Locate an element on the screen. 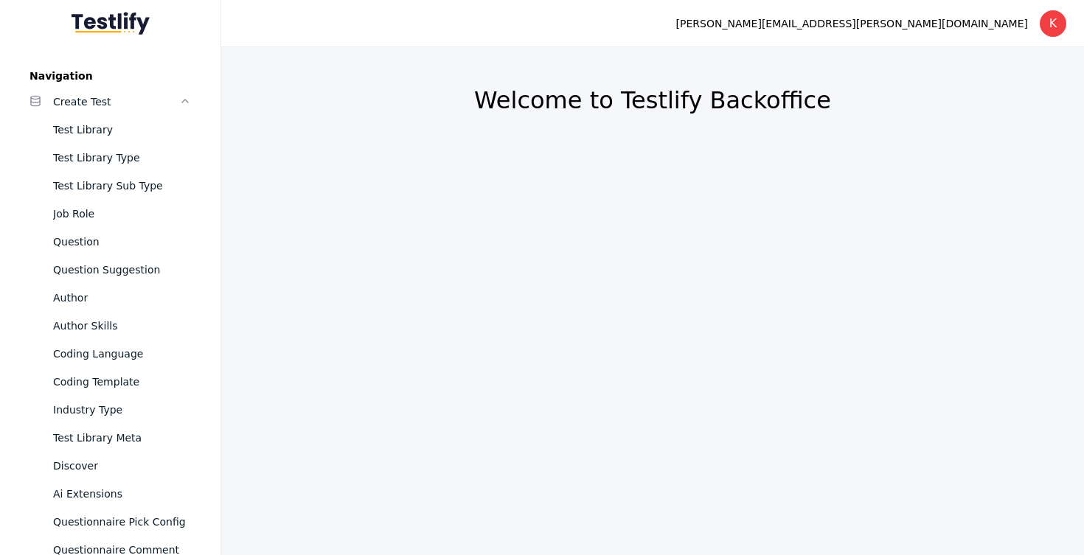  a: Question is located at coordinates (110, 242).